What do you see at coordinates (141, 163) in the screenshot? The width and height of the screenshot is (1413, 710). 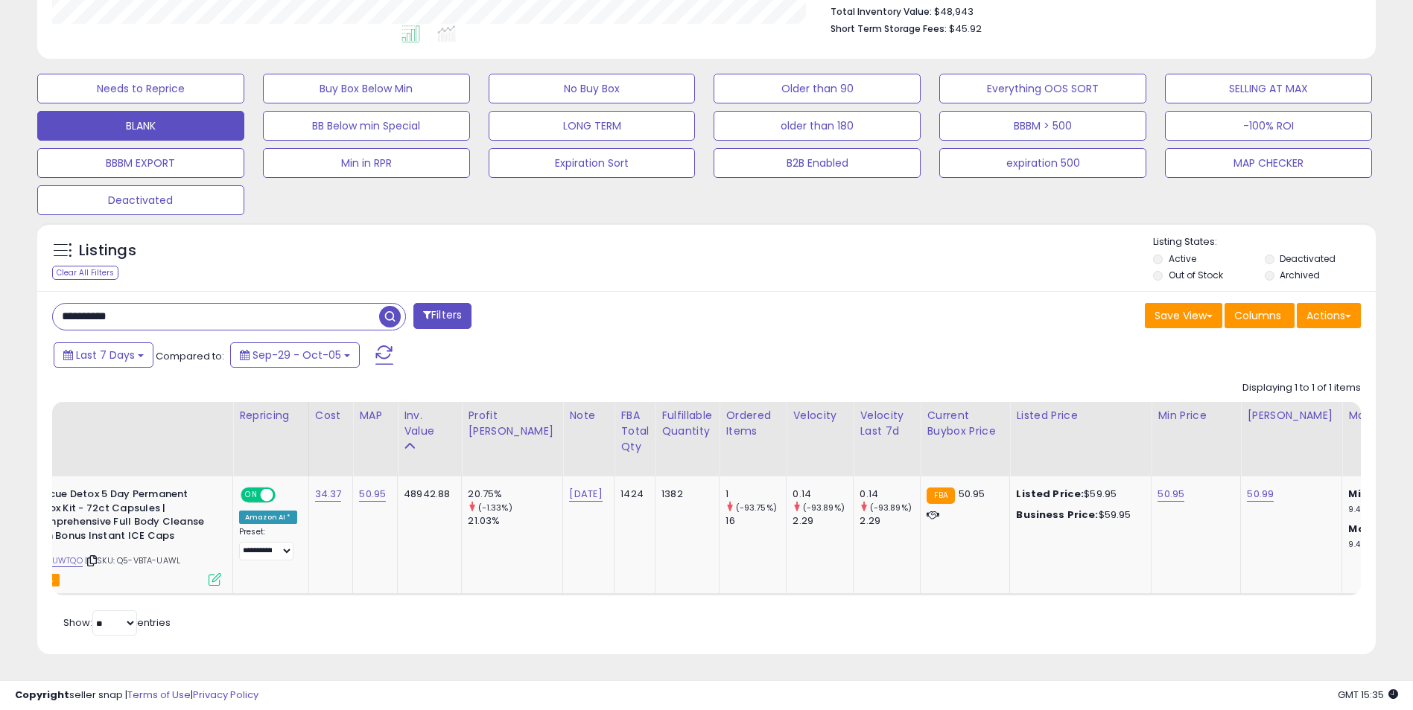 I see `button: BBBM EXPORT` at bounding box center [141, 163].